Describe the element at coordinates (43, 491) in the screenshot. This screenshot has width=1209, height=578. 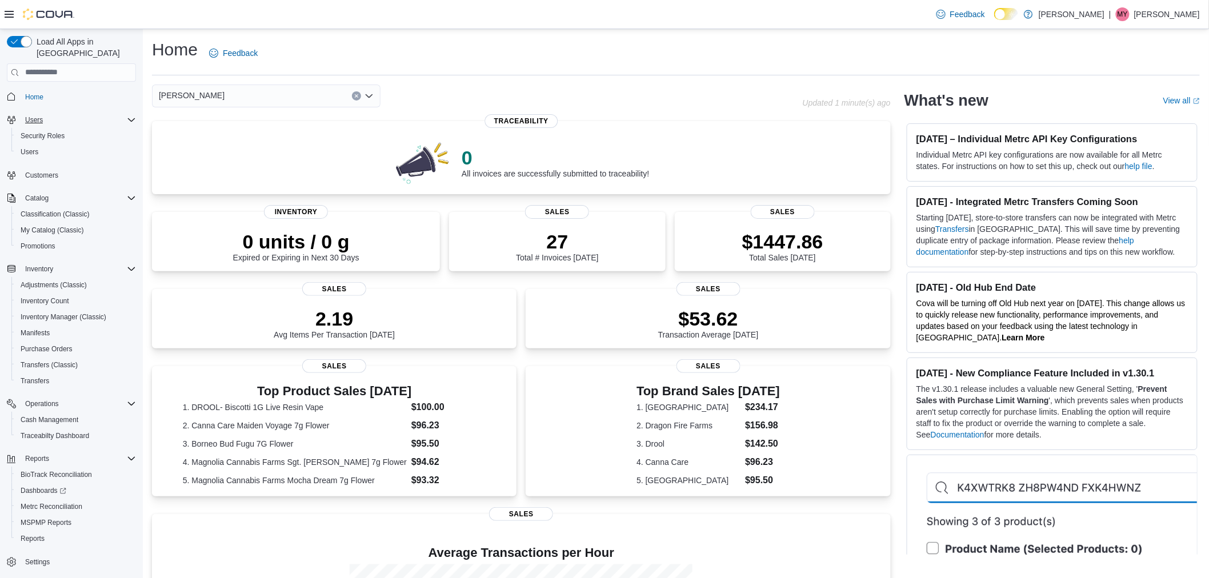
I see `a: Dashboards` at that location.